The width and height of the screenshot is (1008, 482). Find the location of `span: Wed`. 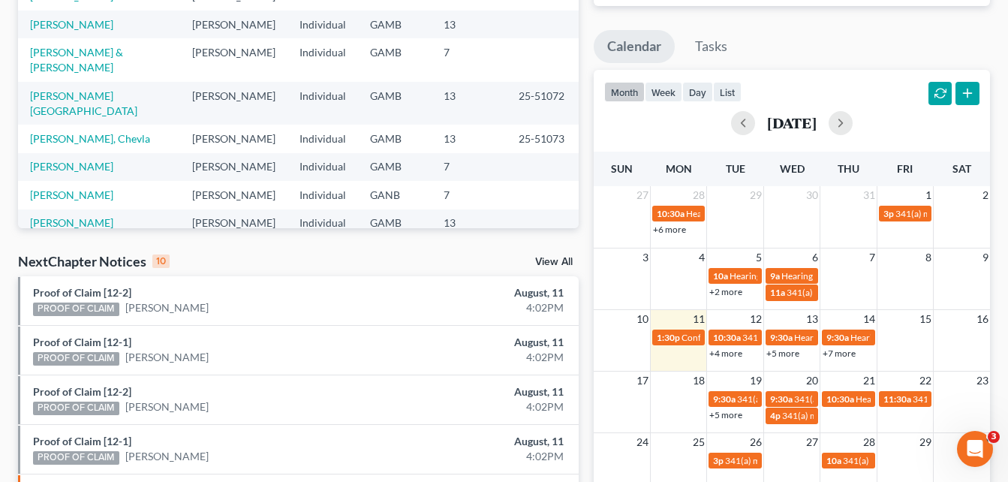

span: Wed is located at coordinates (792, 168).